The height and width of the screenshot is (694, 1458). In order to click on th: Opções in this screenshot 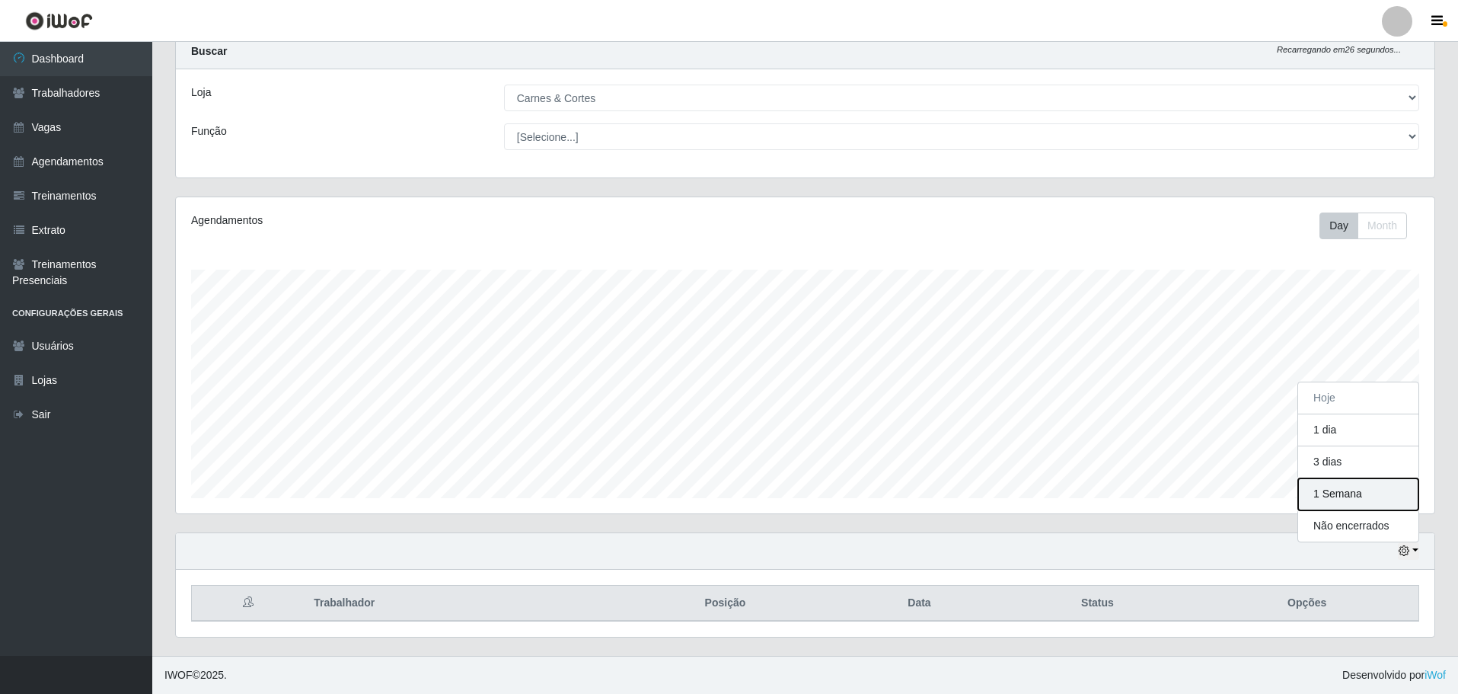, I will do `click(1307, 603)`.